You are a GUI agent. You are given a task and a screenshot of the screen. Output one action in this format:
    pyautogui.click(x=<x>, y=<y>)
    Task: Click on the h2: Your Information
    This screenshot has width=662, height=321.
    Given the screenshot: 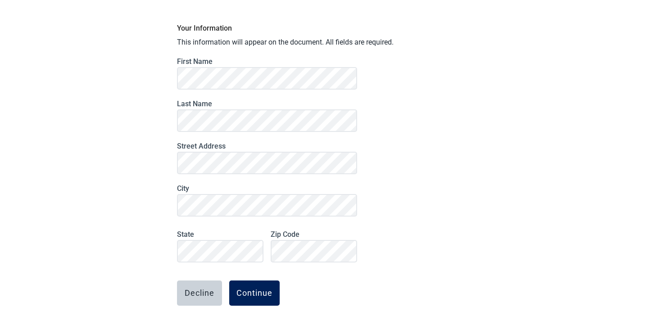 What is the action you would take?
    pyautogui.click(x=331, y=28)
    